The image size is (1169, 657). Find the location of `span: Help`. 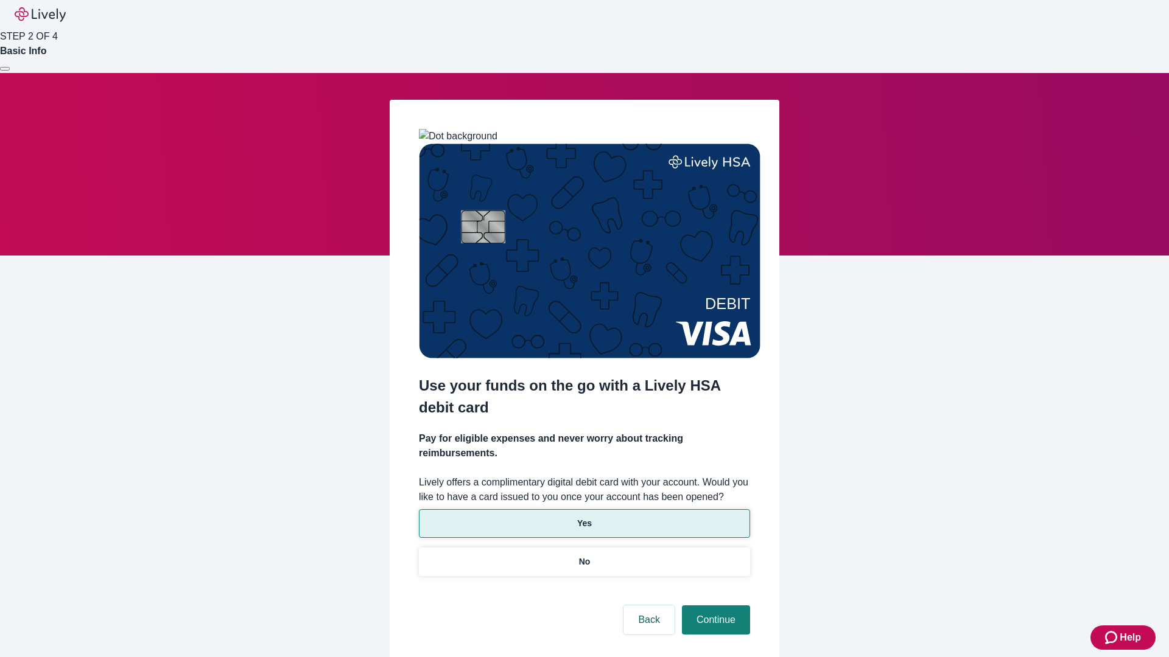

span: Help is located at coordinates (1130, 638).